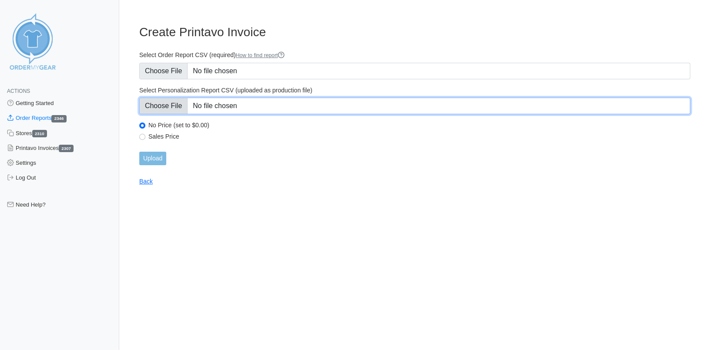 This screenshot has height=350, width=715. What do you see at coordinates (146, 181) in the screenshot?
I see `a: Back` at bounding box center [146, 181].